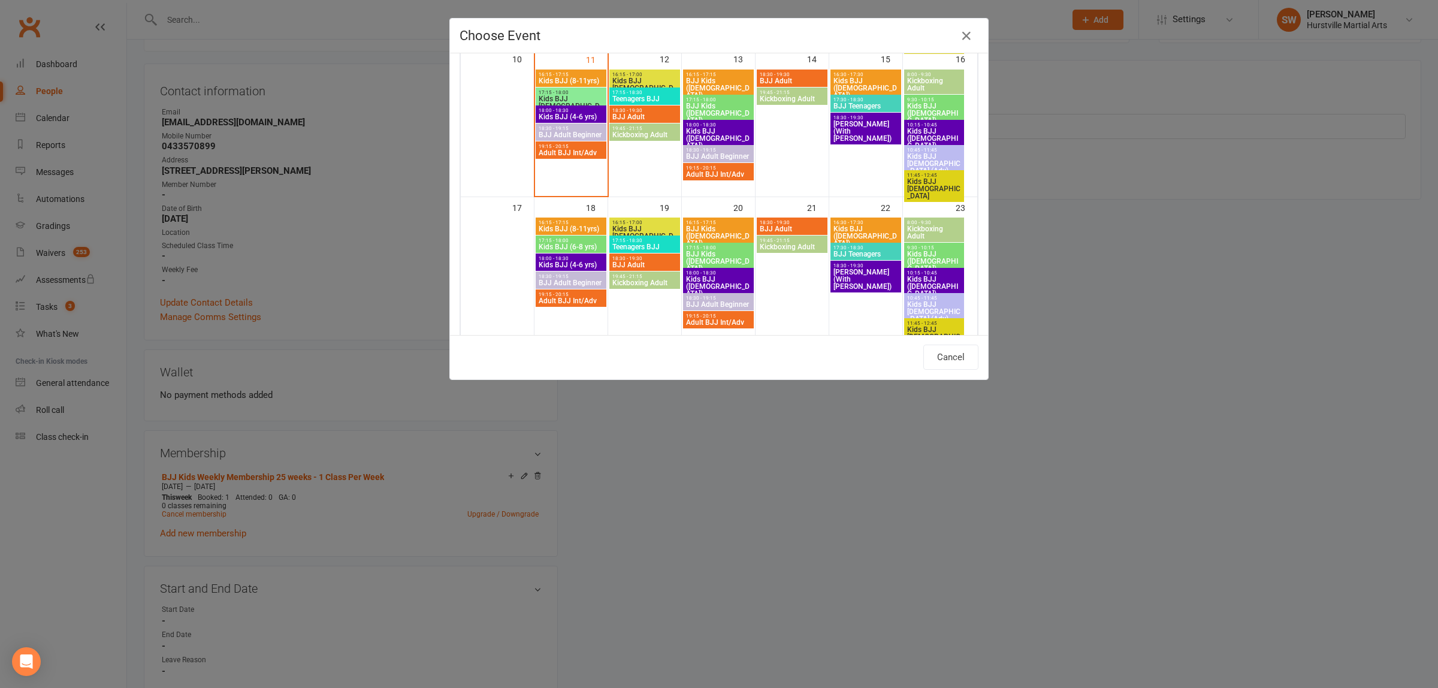 Image resolution: width=1438 pixels, height=688 pixels. What do you see at coordinates (818, 58) in the screenshot?
I see `div: 14` at bounding box center [818, 58].